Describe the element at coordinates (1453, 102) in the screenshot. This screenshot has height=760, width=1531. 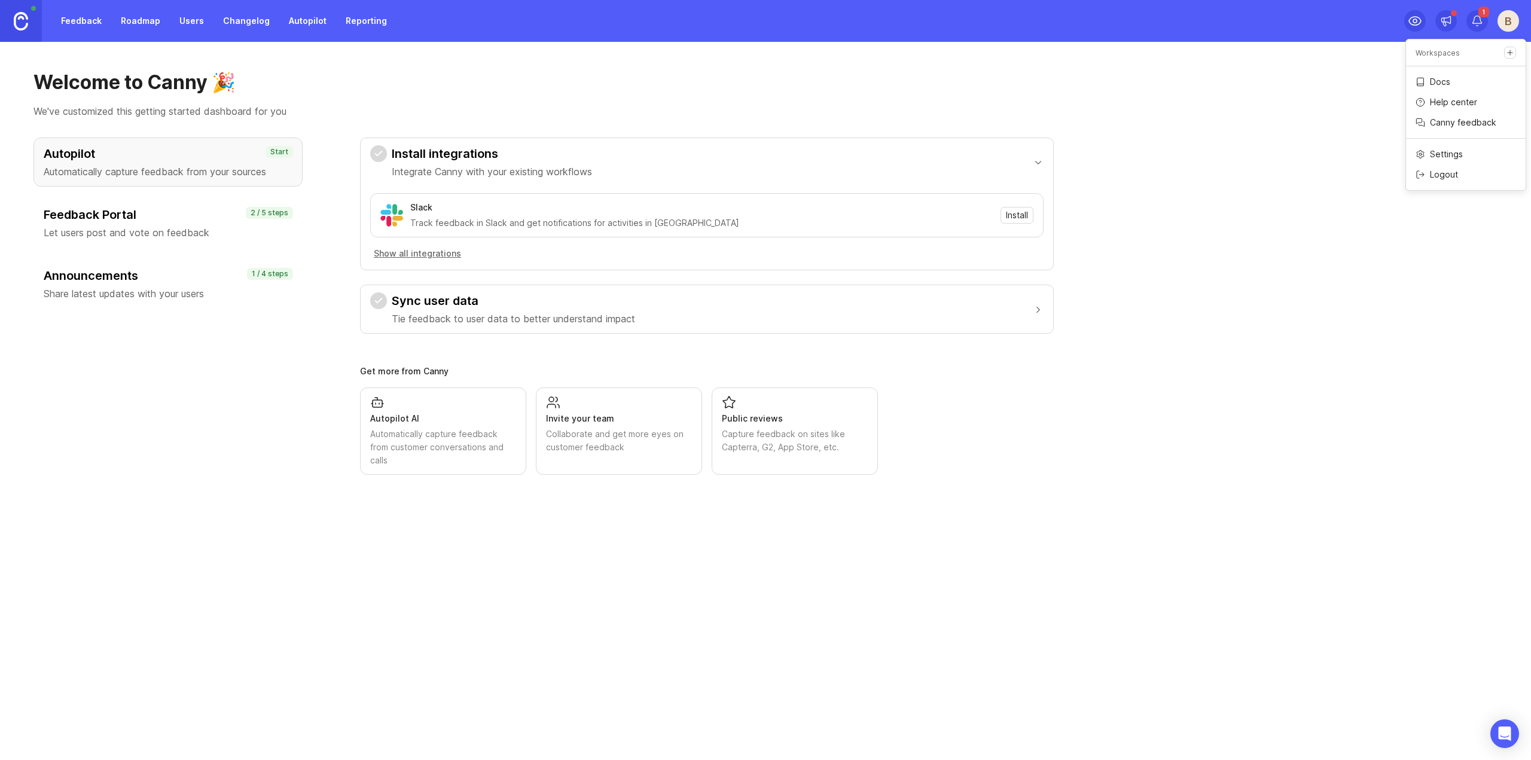
I see `p: Help center` at that location.